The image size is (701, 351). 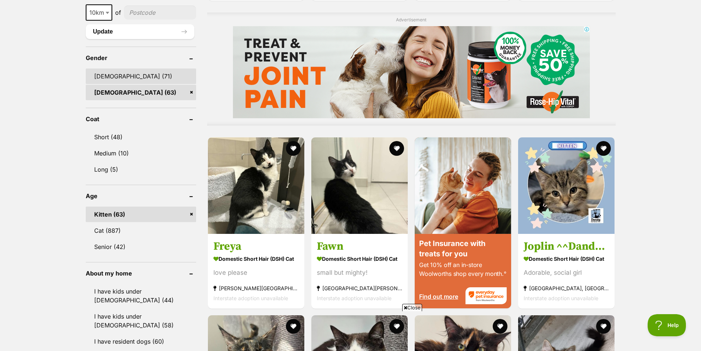 I want to click on header: Coat, so click(x=141, y=119).